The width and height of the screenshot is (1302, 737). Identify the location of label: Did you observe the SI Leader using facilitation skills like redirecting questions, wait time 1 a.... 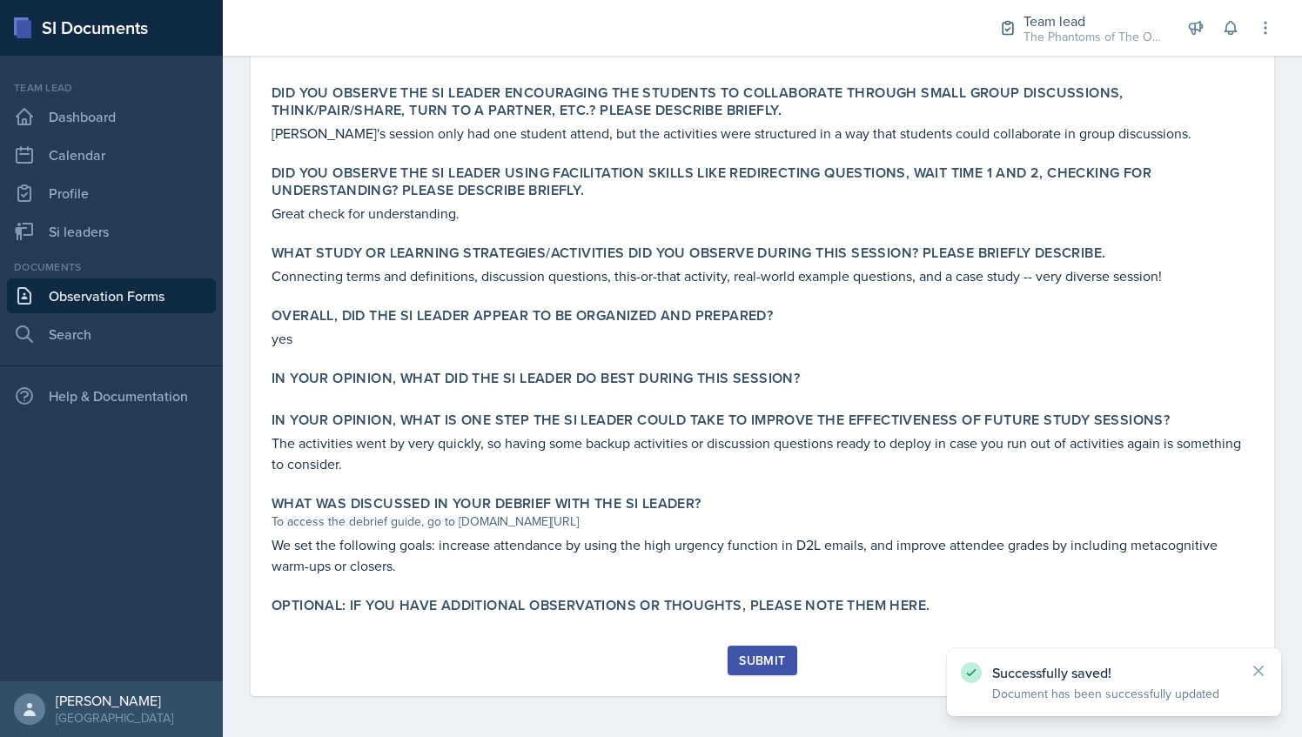
(762, 182).